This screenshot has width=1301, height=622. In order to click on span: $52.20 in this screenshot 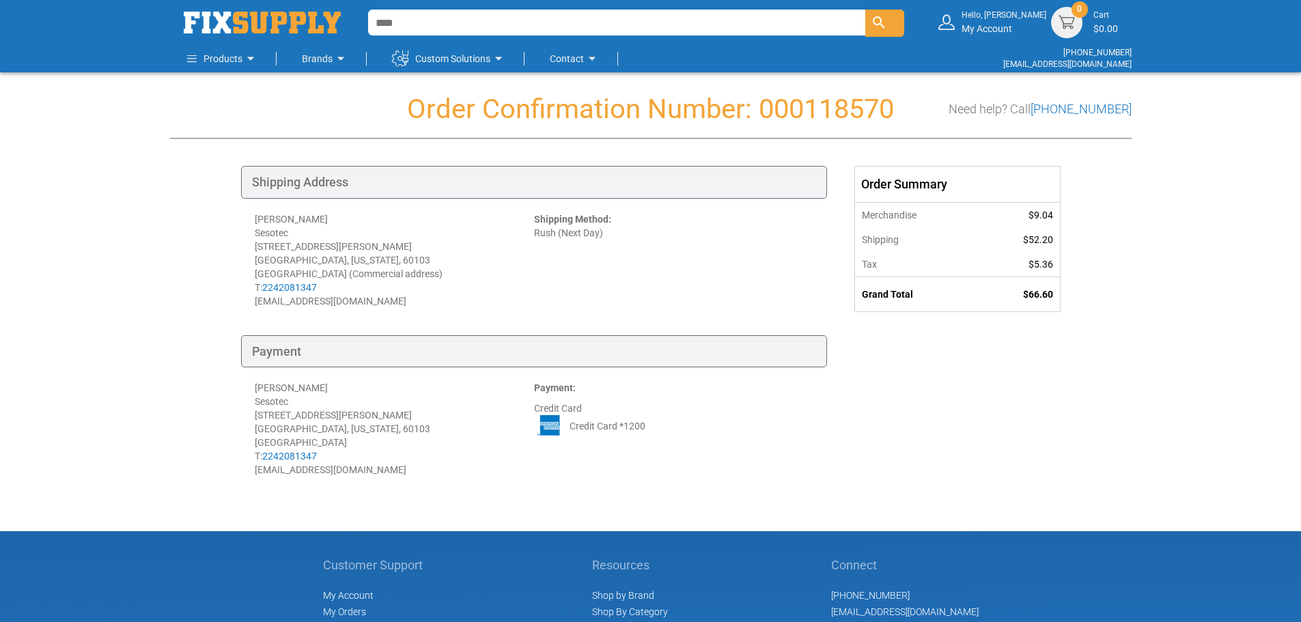, I will do `click(1038, 240)`.